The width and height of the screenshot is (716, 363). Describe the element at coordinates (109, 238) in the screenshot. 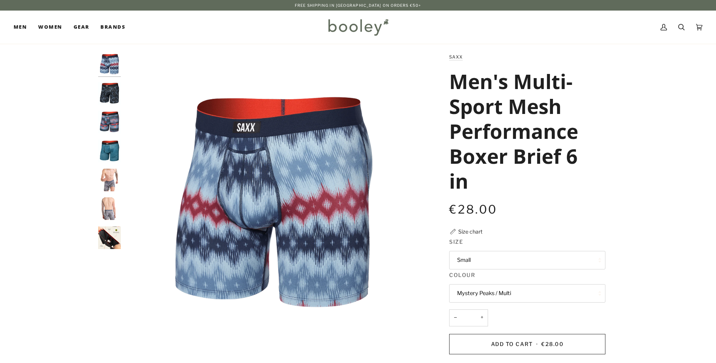

I see `img: Men's Multi-Sport Mesh Performance Boxer Brief 6 in` at that location.